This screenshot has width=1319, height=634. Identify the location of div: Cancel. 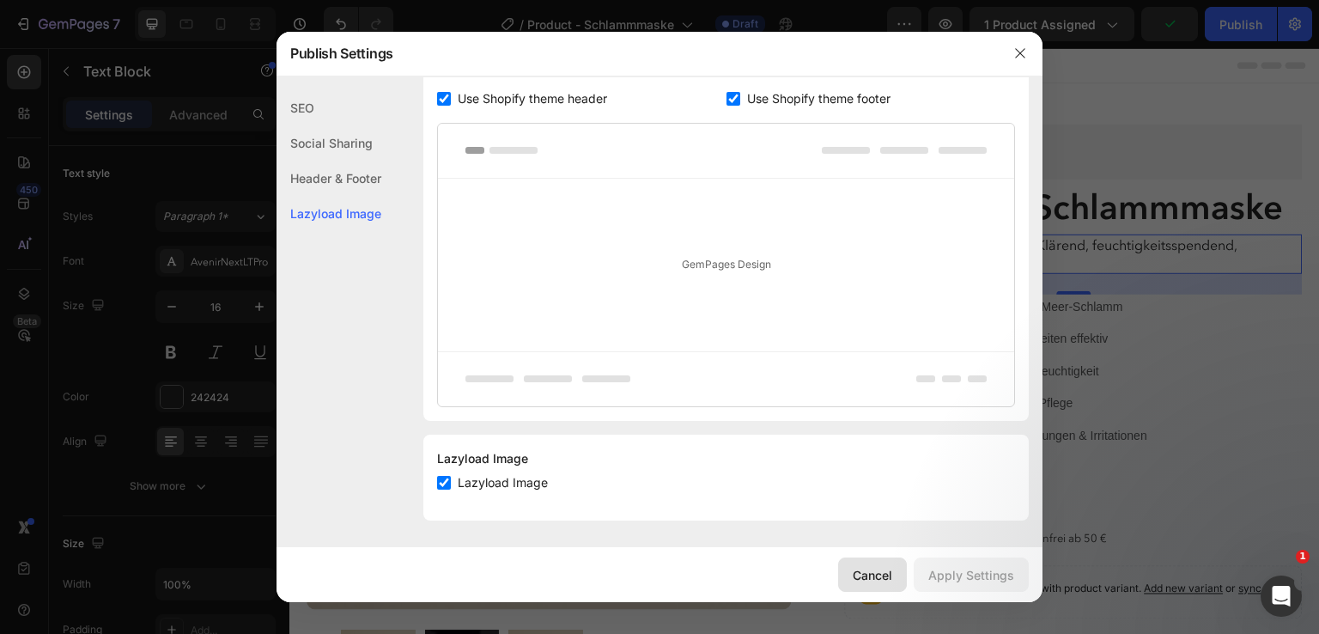
(873, 575).